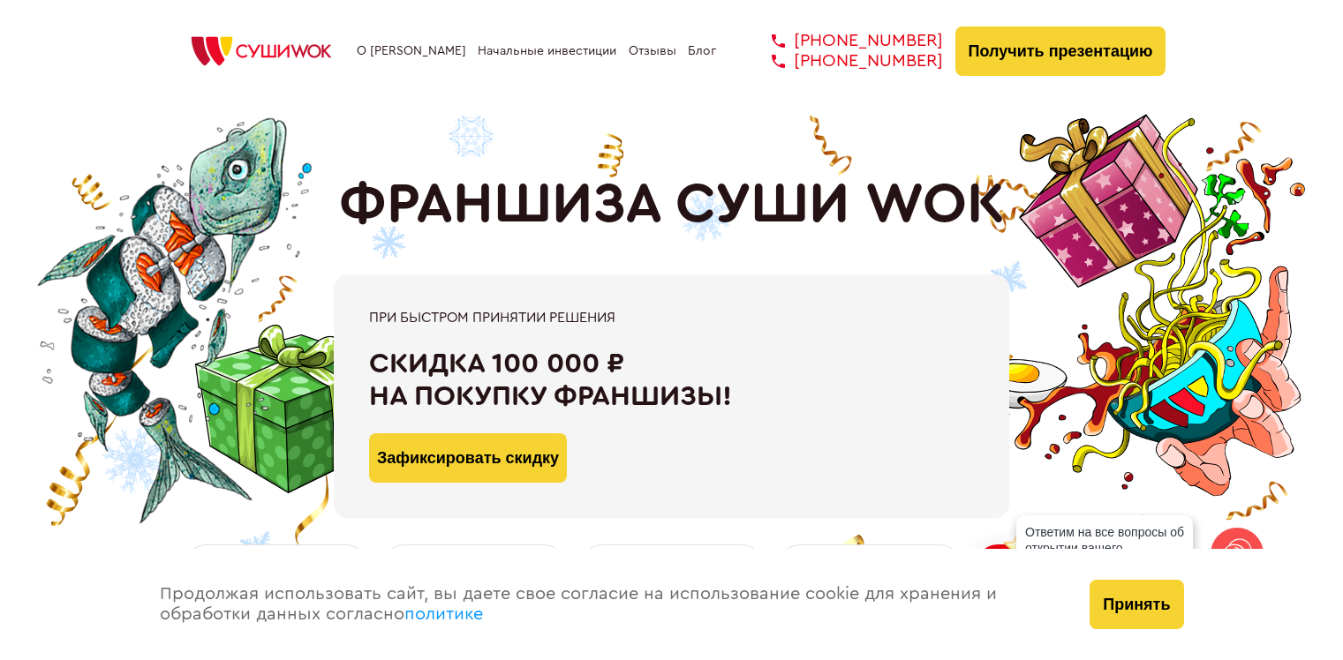 Image resolution: width=1343 pixels, height=660 pixels. I want to click on div: Скидка 100 000 ₽ на покупку франшизы!, so click(671, 380).